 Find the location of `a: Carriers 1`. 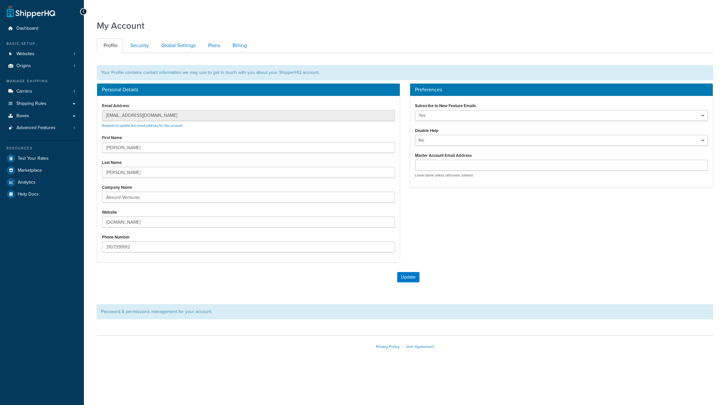

a: Carriers 1 is located at coordinates (42, 91).